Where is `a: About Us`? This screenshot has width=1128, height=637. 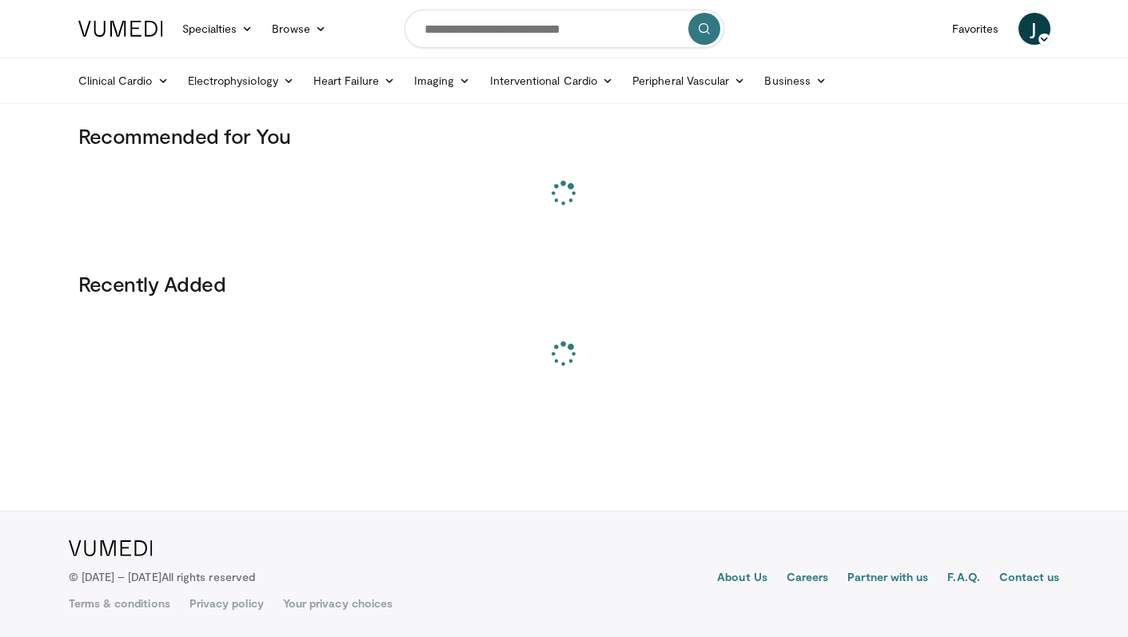 a: About Us is located at coordinates (742, 579).